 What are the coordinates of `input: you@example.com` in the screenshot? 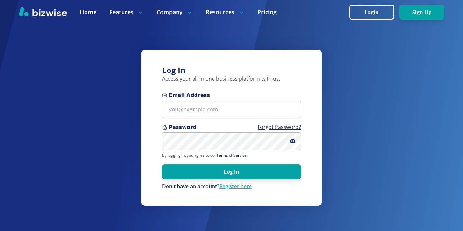 It's located at (232, 109).